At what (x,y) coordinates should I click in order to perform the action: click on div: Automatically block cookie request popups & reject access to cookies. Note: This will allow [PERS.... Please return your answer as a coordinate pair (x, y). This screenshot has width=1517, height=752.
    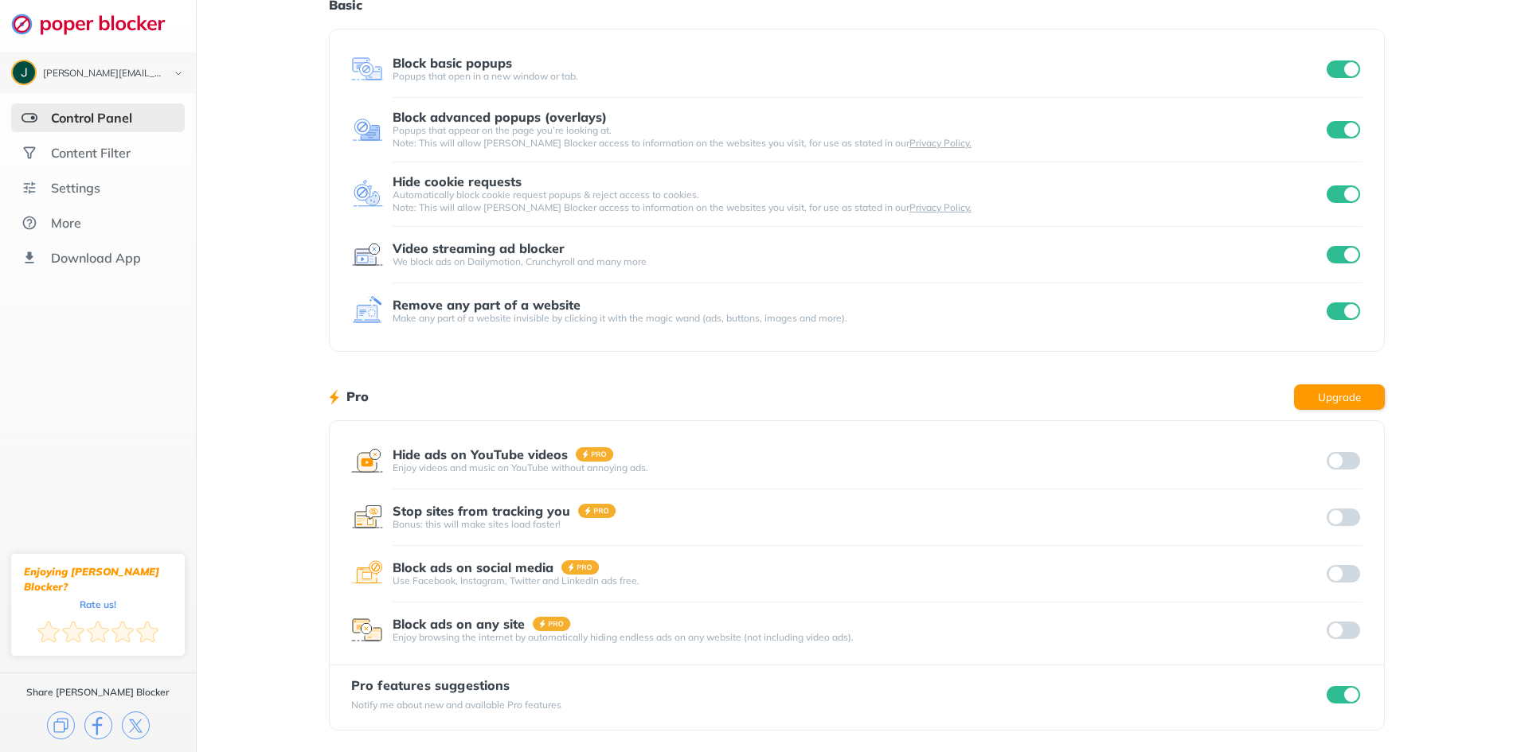
    Looking at the image, I should click on (858, 201).